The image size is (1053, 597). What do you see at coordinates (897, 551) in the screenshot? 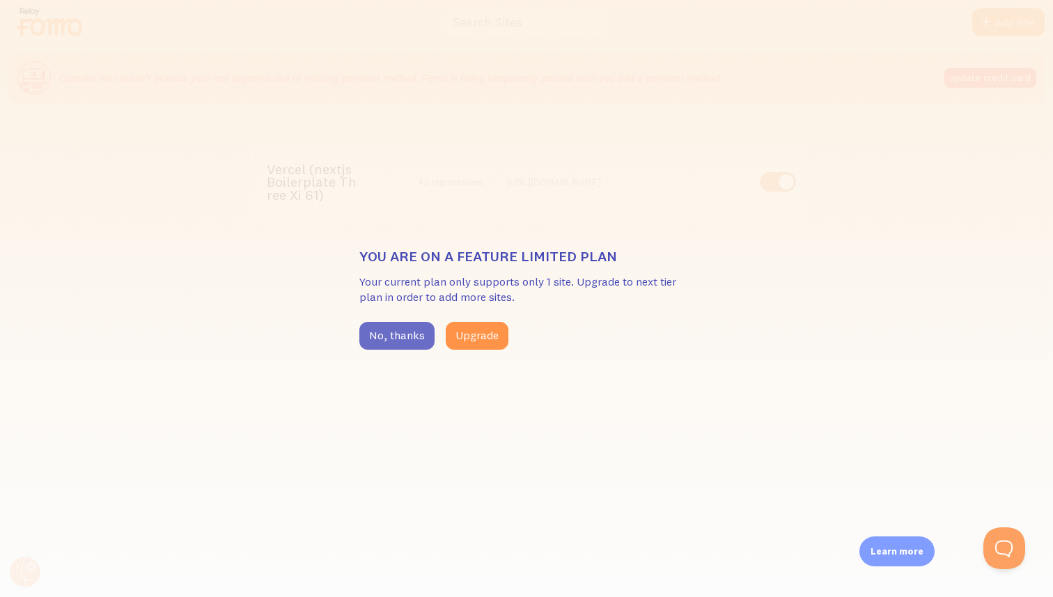
I see `div: Learn more` at bounding box center [897, 551].